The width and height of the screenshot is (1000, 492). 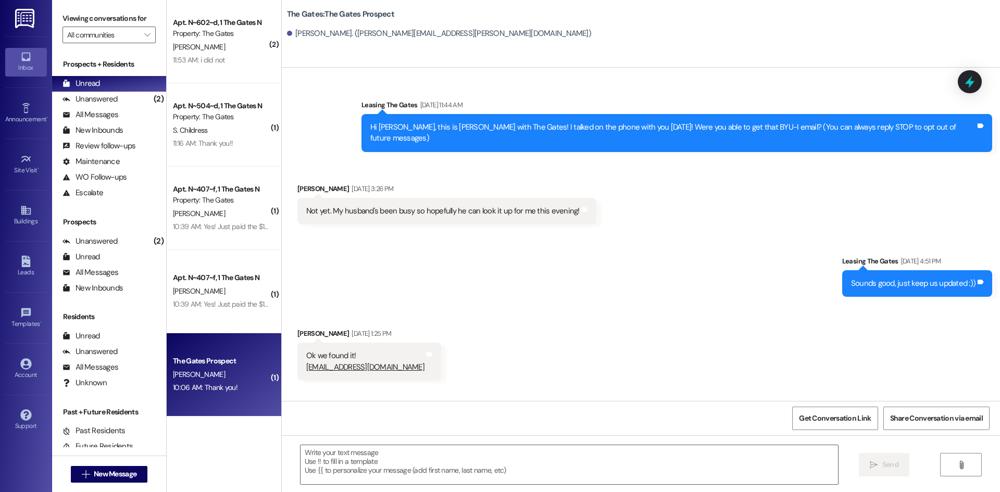 What do you see at coordinates (99, 146) in the screenshot?
I see `div: Review follow-ups` at bounding box center [99, 146].